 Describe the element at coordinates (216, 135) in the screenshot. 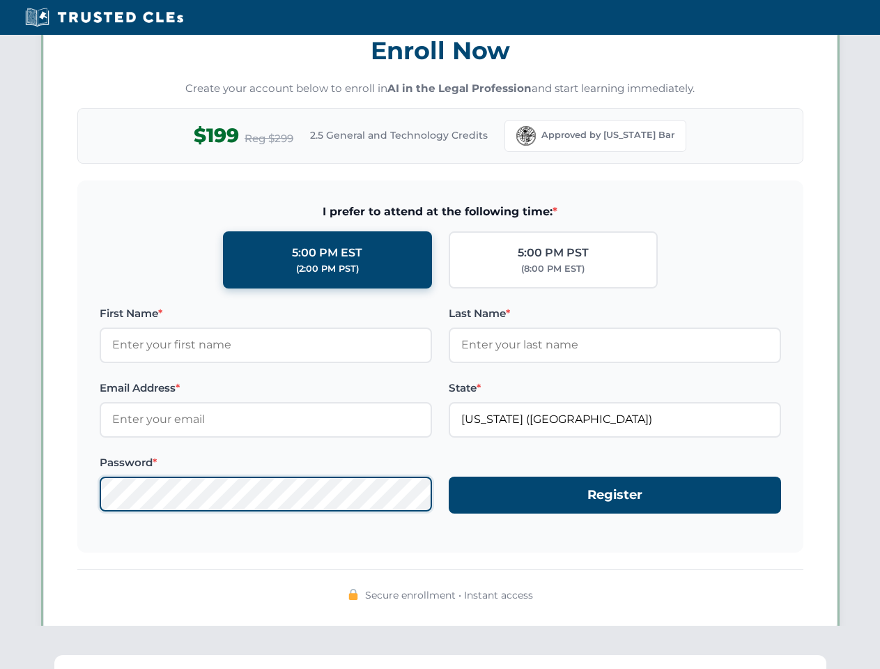

I see `span: $199` at that location.